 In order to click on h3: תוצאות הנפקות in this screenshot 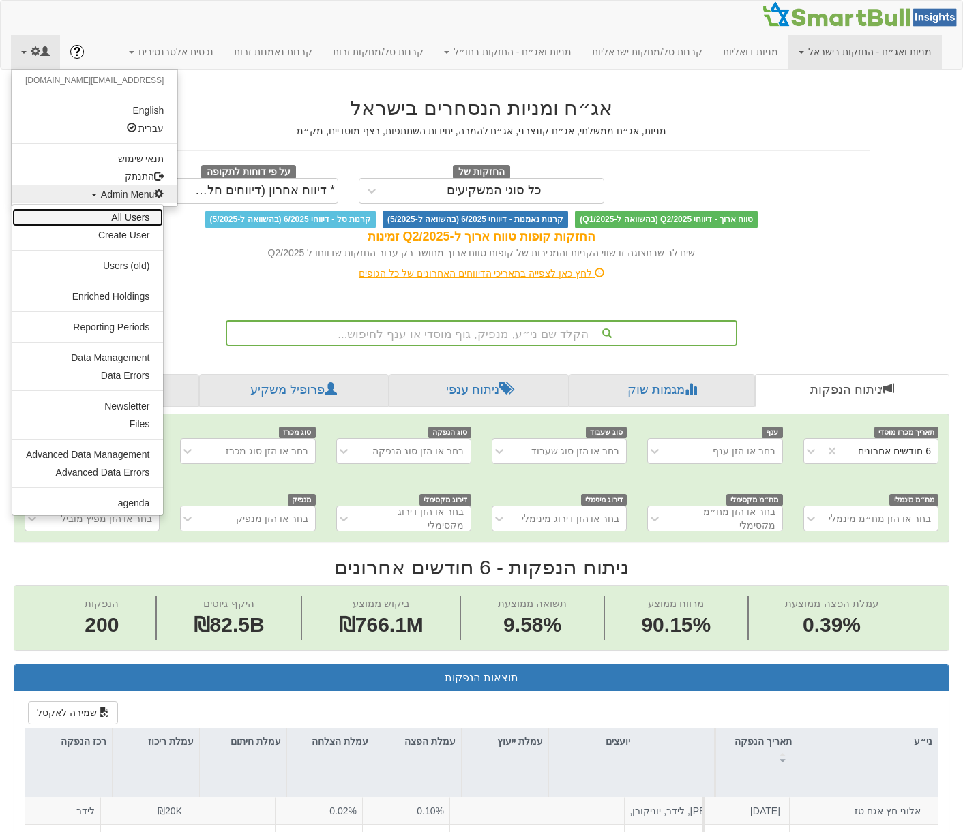, I will do `click(481, 678)`.